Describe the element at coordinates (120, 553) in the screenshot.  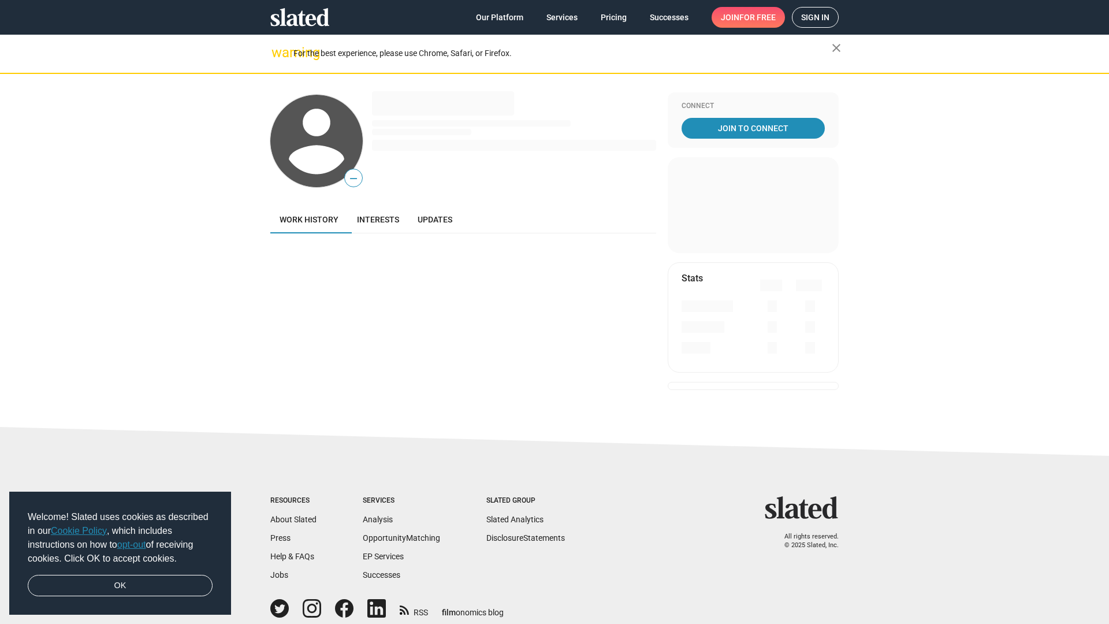
I see `div: cookieconsent` at that location.